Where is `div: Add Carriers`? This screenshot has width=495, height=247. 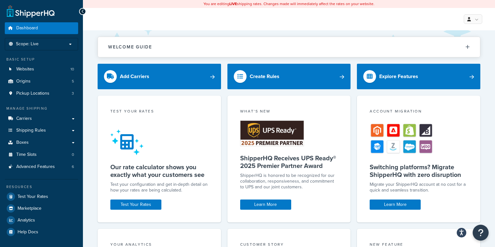 div: Add Carriers is located at coordinates (134, 76).